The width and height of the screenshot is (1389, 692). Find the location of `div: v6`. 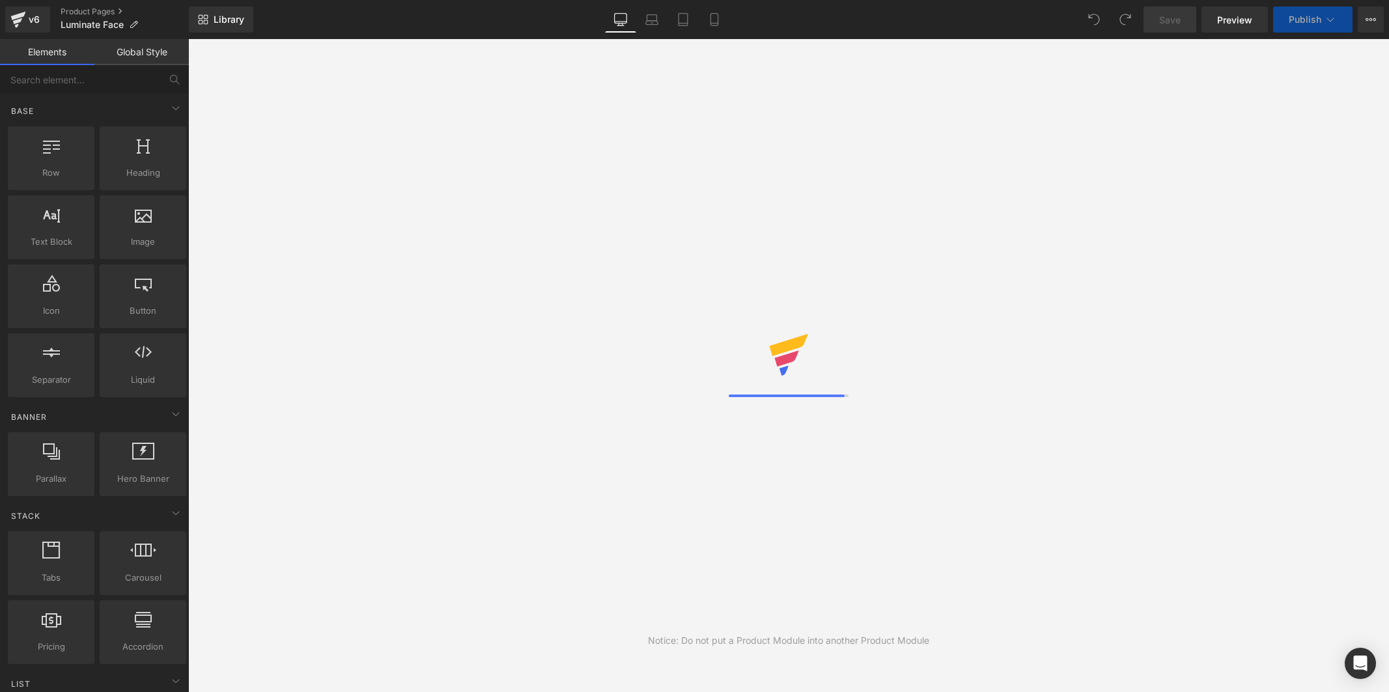

div: v6 is located at coordinates (34, 20).